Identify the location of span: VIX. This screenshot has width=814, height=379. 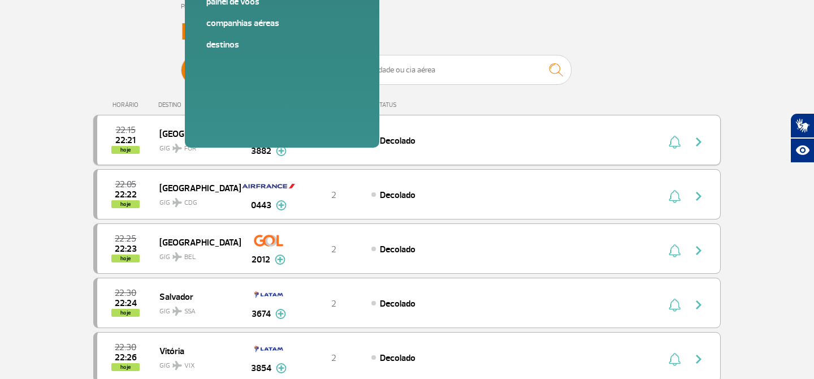
(189, 366).